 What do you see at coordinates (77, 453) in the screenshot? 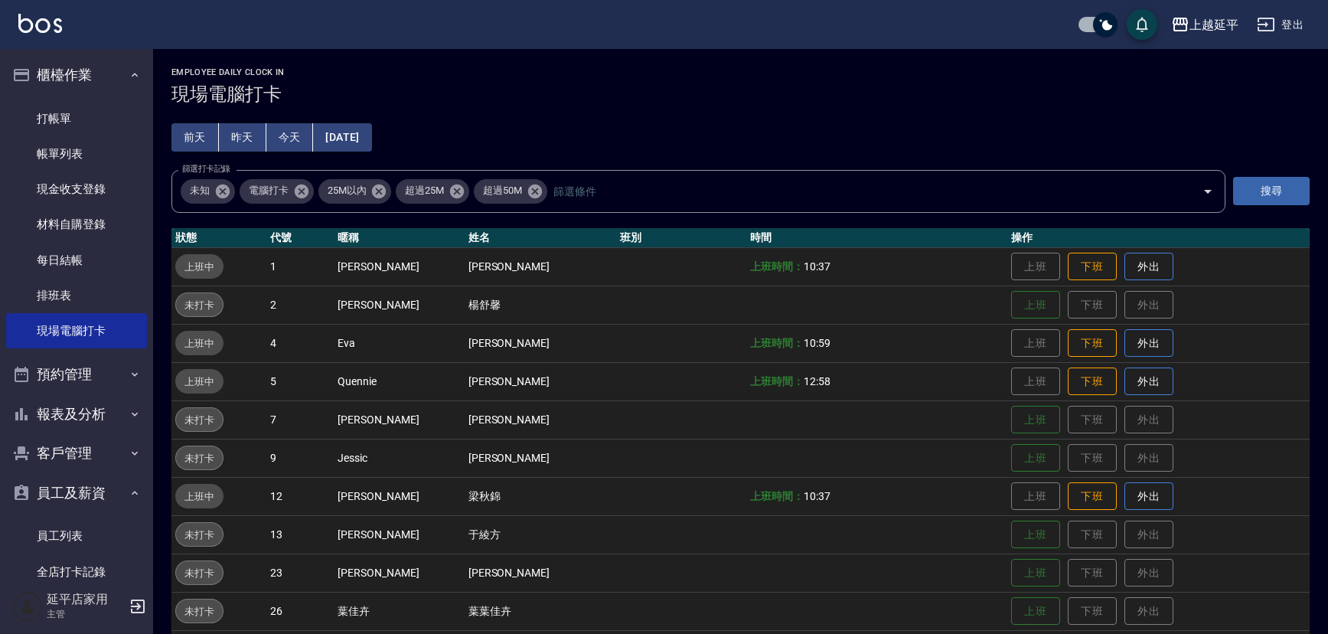
I see `button: 客戶管理` at bounding box center [77, 453].